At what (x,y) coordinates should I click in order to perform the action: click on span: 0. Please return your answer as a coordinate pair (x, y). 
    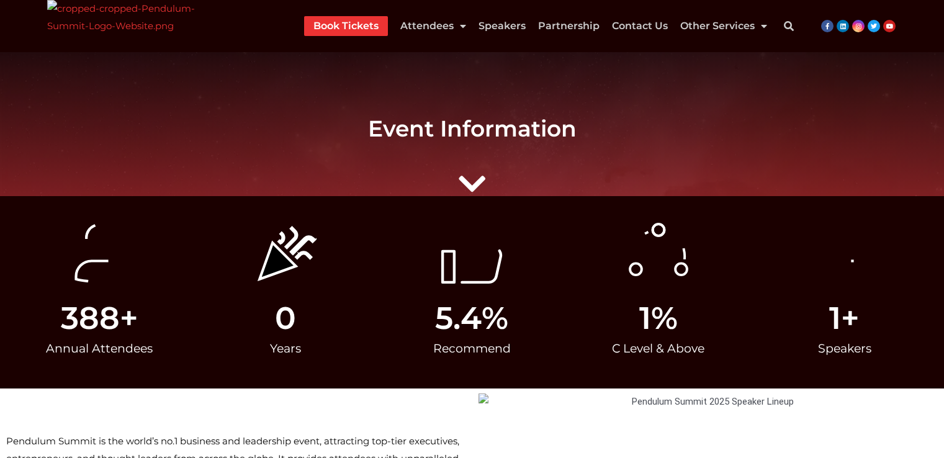
    Looking at the image, I should click on (286, 318).